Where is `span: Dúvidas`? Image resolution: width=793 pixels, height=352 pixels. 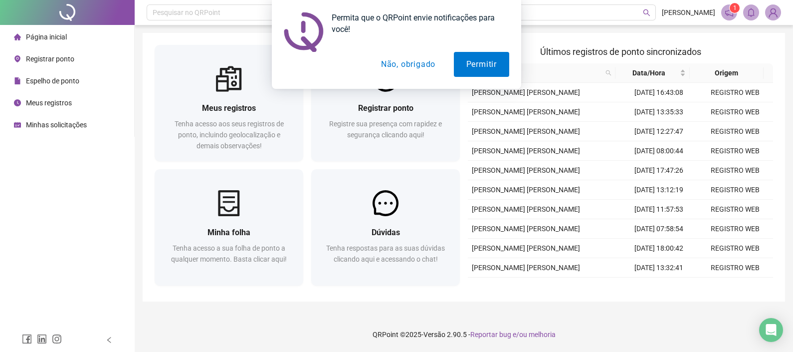
span: Dúvidas is located at coordinates (386, 232).